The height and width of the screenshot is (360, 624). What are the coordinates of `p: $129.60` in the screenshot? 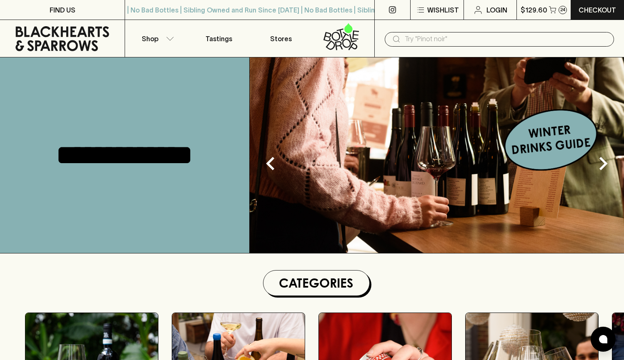 It's located at (534, 10).